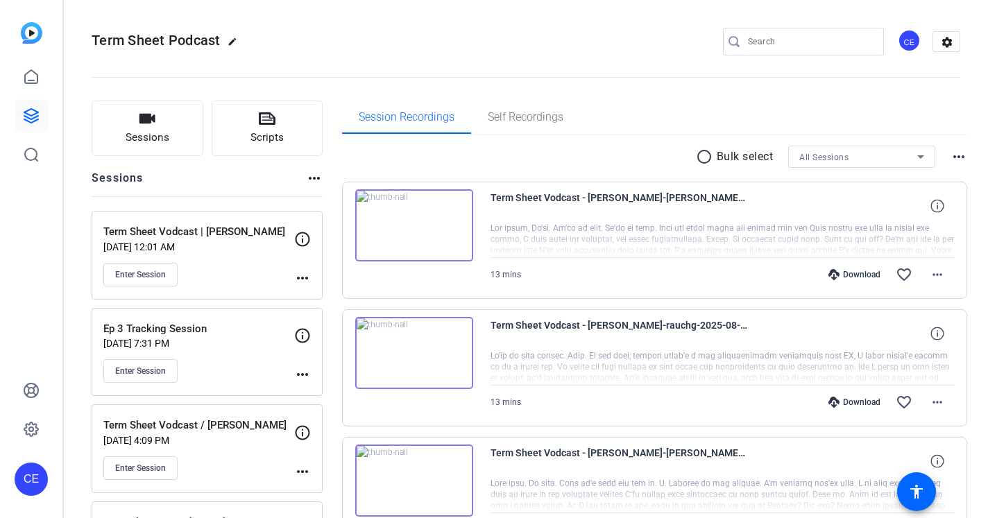 The height and width of the screenshot is (518, 988). What do you see at coordinates (117, 183) in the screenshot?
I see `h2: Sessions` at bounding box center [117, 183].